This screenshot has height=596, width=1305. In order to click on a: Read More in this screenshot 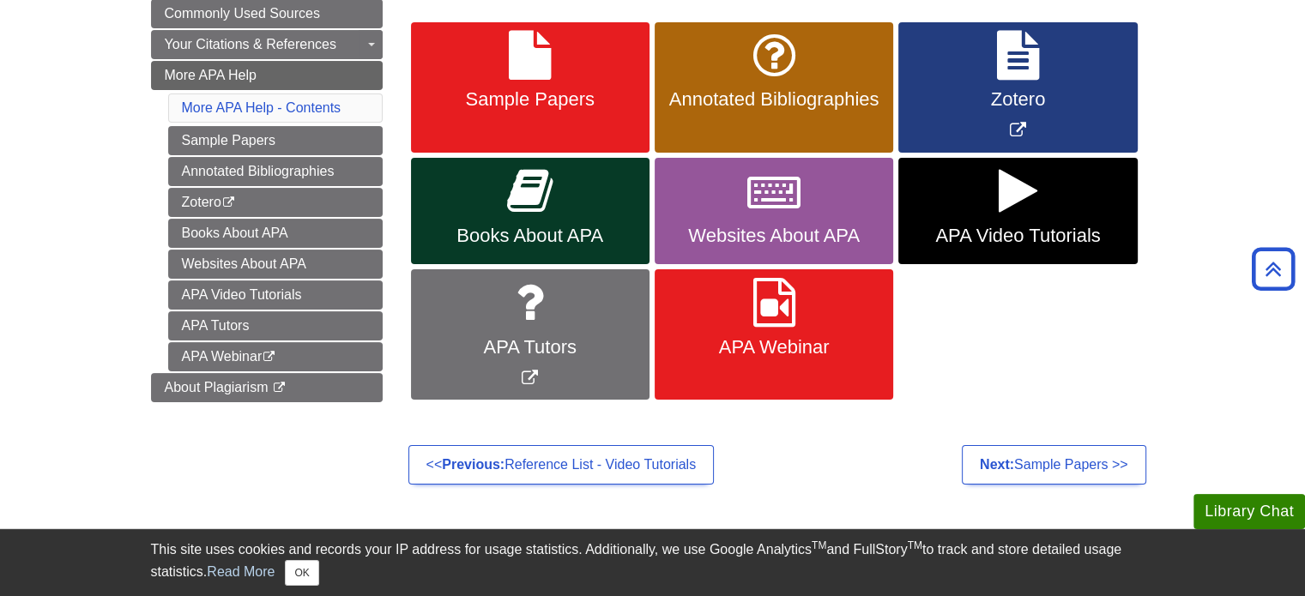, I will do `click(240, 571)`.